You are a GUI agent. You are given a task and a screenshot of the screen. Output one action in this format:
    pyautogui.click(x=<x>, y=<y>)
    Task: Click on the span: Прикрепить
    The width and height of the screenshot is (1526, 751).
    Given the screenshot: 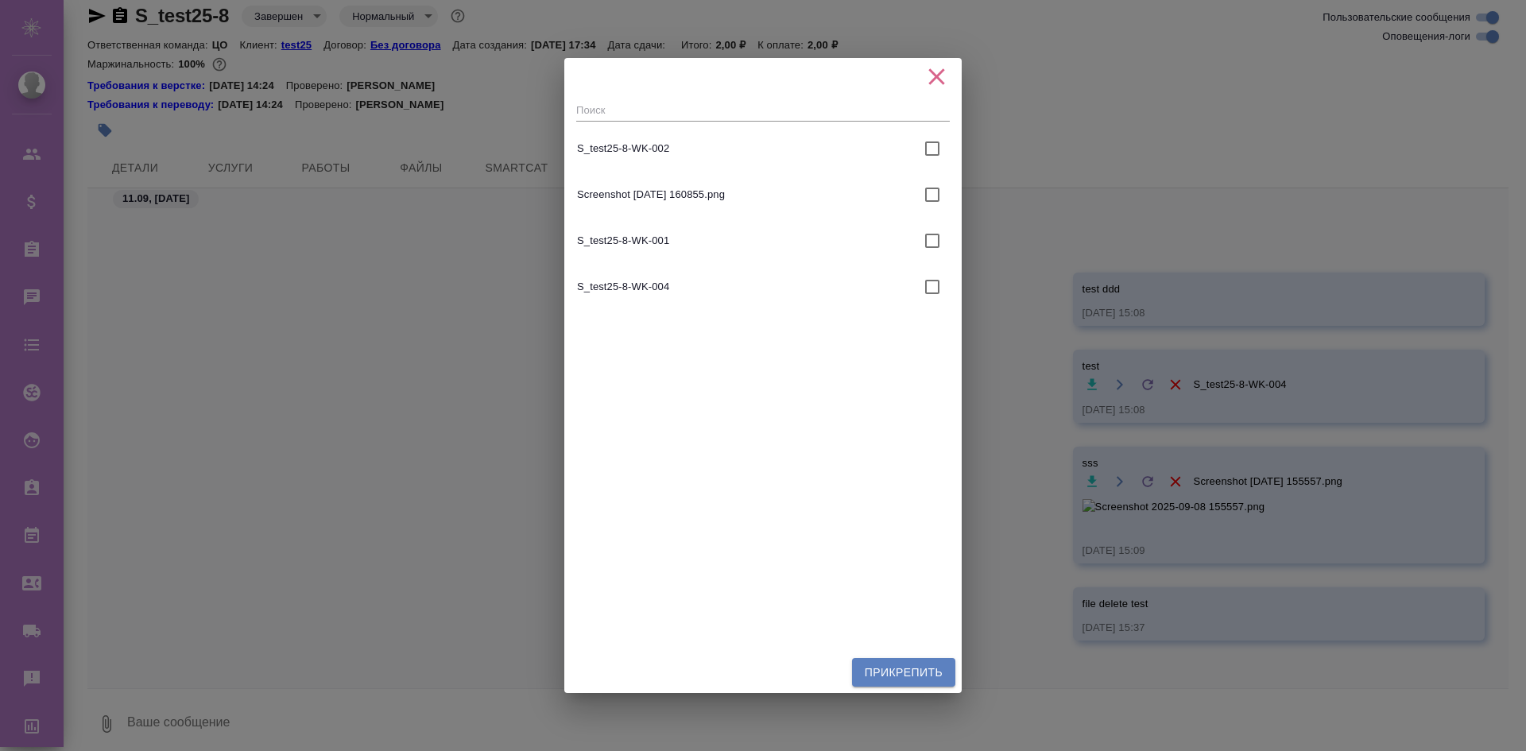 What is the action you would take?
    pyautogui.click(x=904, y=673)
    